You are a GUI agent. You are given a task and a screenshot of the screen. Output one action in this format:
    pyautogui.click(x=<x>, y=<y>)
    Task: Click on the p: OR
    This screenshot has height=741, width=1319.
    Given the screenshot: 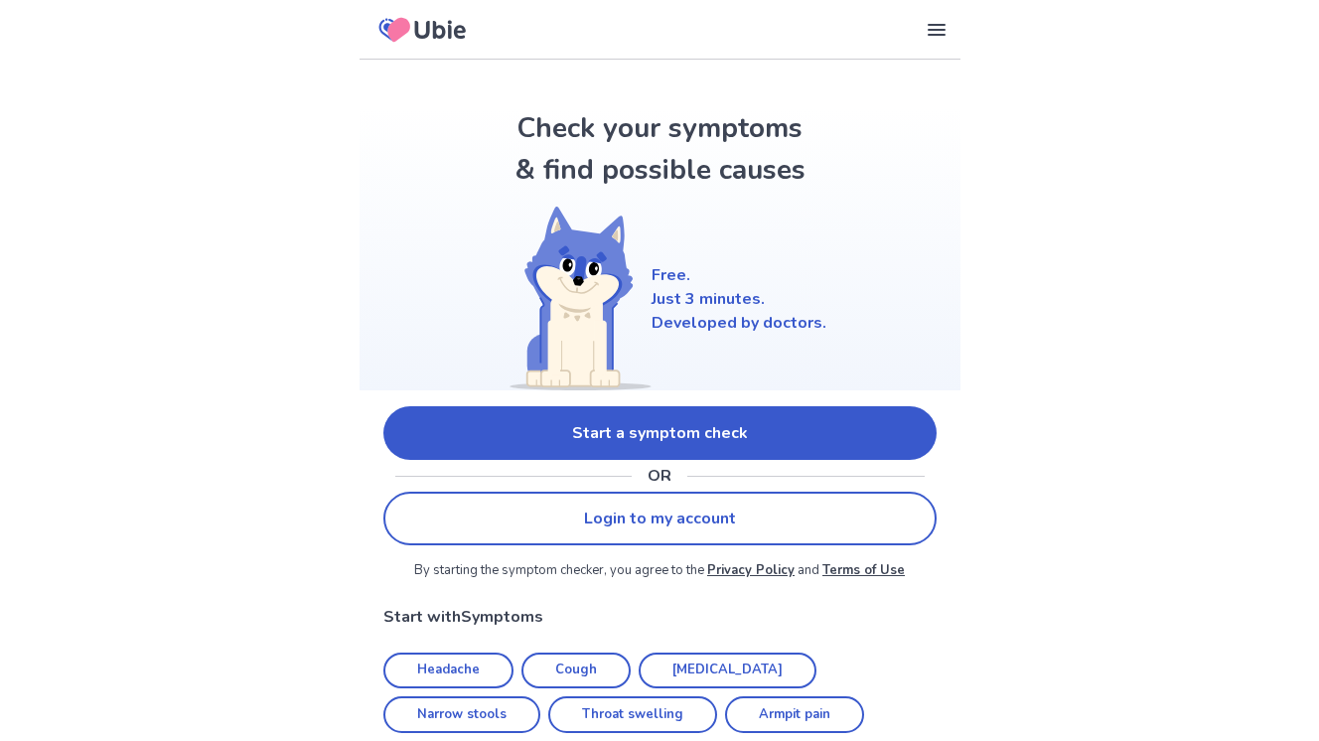 What is the action you would take?
    pyautogui.click(x=659, y=476)
    